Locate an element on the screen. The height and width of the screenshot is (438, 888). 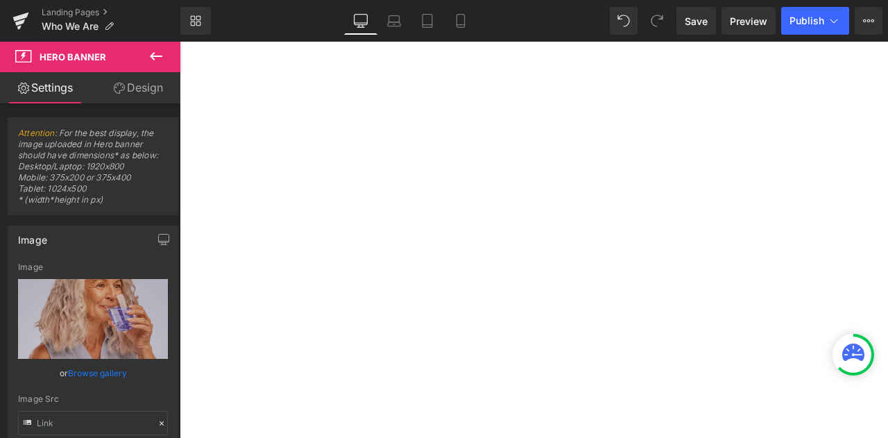
button: More is located at coordinates (868, 21).